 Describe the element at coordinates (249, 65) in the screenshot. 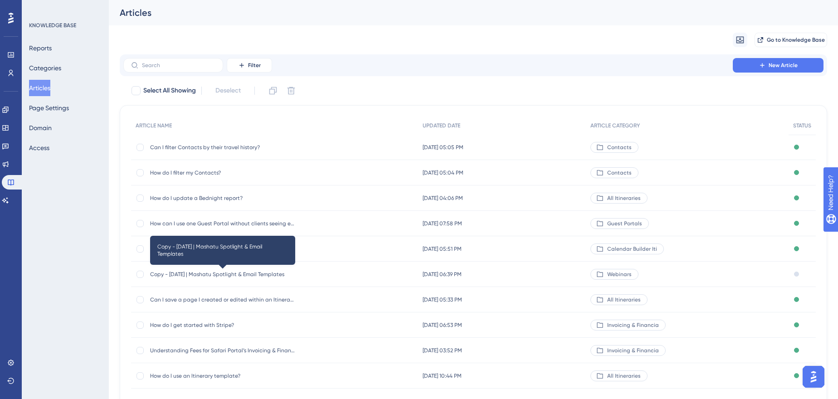

I see `button: Filter` at that location.